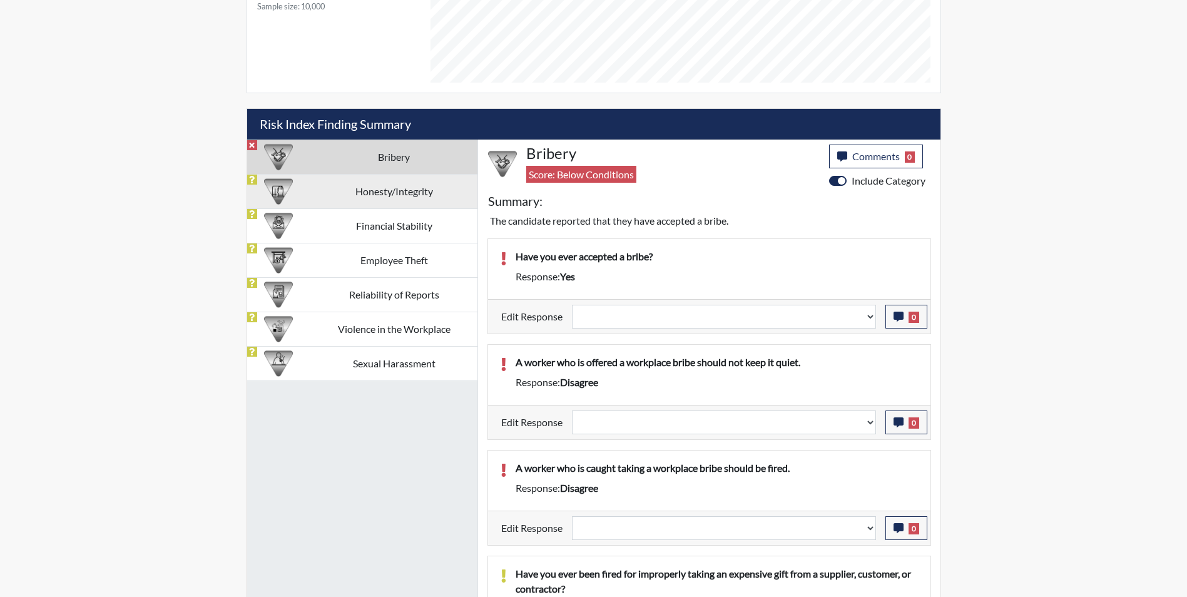 Image resolution: width=1187 pixels, height=597 pixels. I want to click on img: CATEGORY%20ICON-26.eccbb84f.png, so click(278, 329).